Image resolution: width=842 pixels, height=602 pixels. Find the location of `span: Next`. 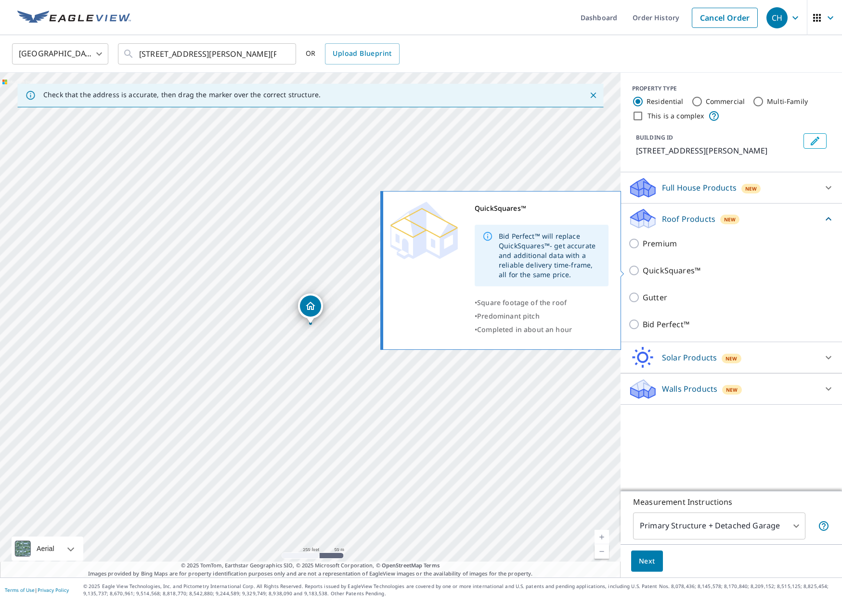

span: Next is located at coordinates (647, 561).